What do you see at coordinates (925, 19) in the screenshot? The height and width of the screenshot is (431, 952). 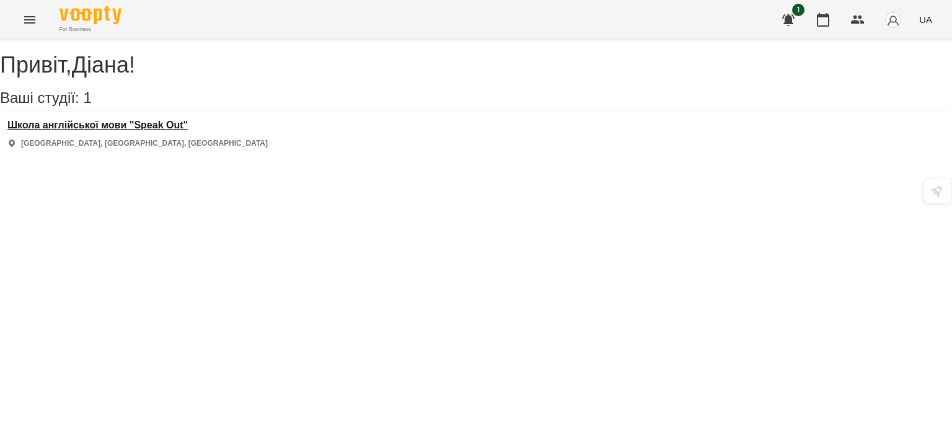 I see `button: UA` at bounding box center [925, 19].